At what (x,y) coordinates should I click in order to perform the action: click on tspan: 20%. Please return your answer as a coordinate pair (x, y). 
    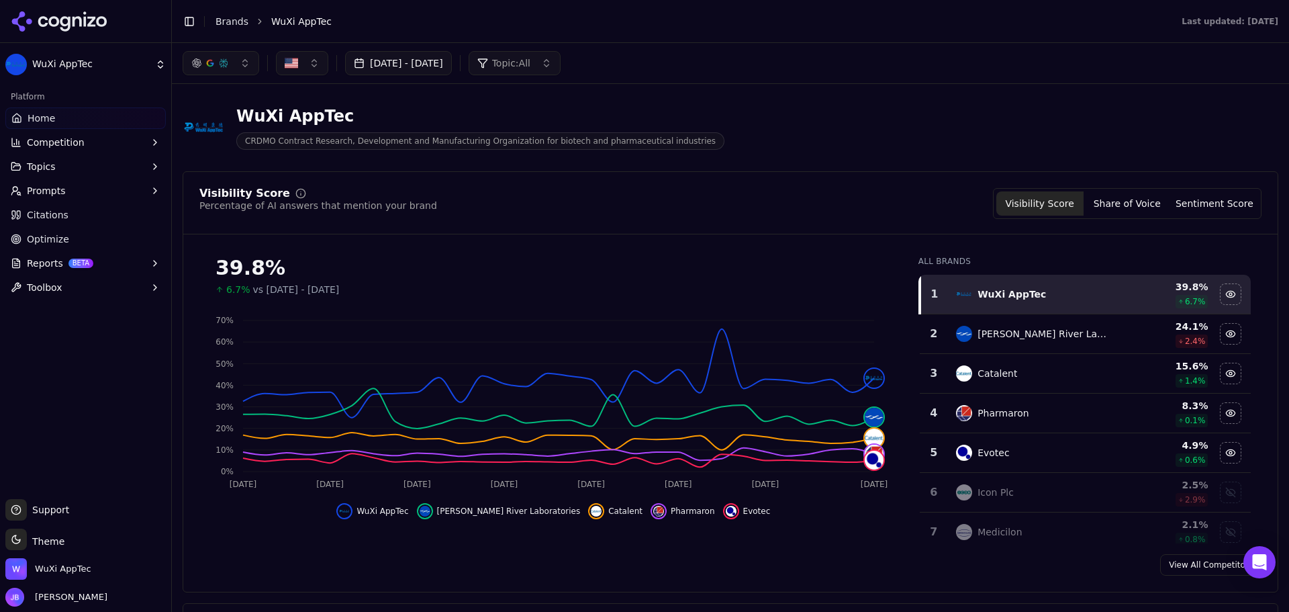
    Looking at the image, I should click on (224, 428).